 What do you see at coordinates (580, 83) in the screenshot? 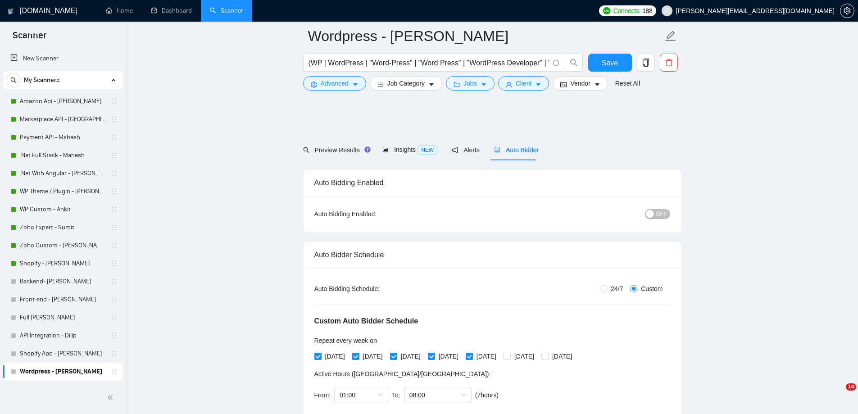
I see `button: idcardVendorcaret-down` at bounding box center [580, 83].